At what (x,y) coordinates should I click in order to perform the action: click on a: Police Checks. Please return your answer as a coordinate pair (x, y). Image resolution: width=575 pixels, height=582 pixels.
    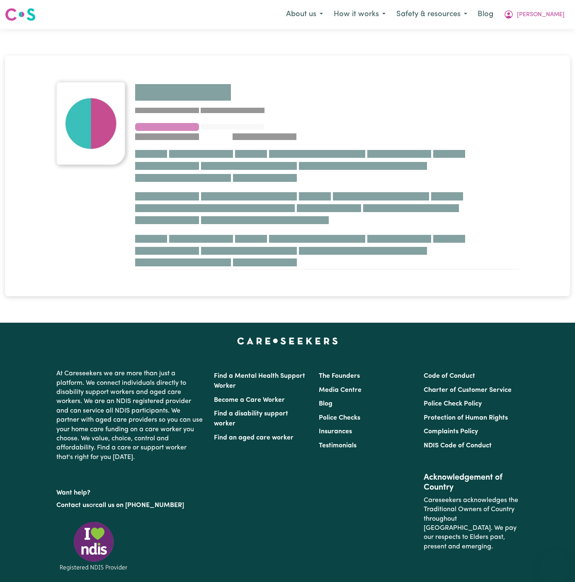
    Looking at the image, I should click on (339, 418).